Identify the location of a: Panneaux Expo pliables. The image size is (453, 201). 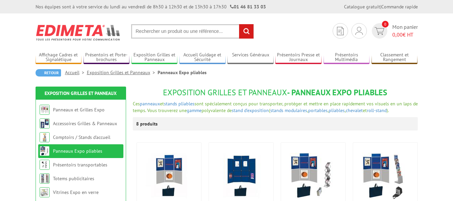
(77, 151).